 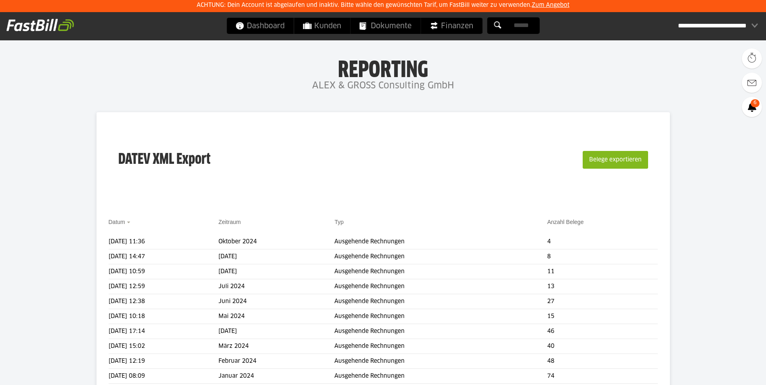 I want to click on span: Dashboard, so click(x=260, y=26).